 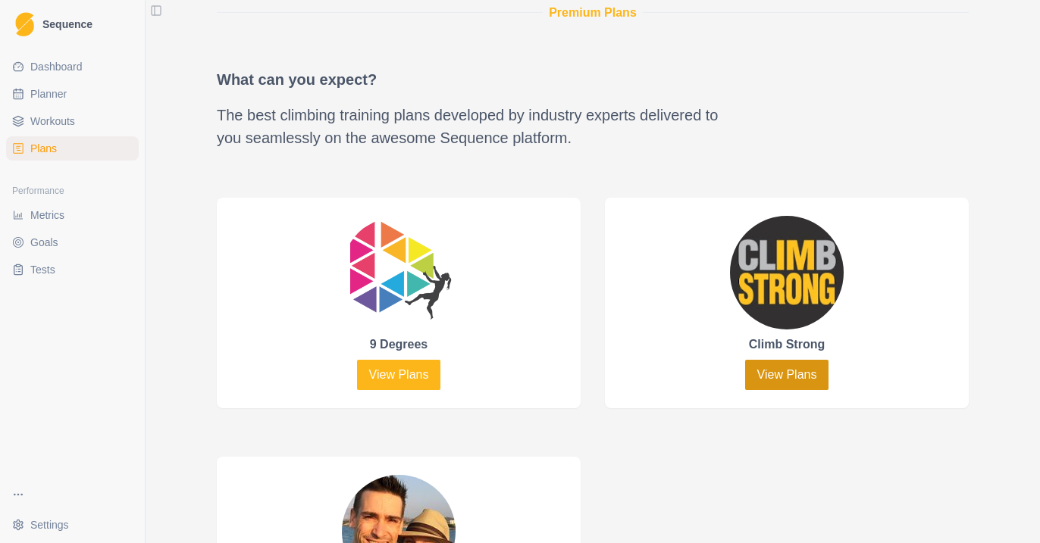 I want to click on span: Dashboard, so click(x=56, y=67).